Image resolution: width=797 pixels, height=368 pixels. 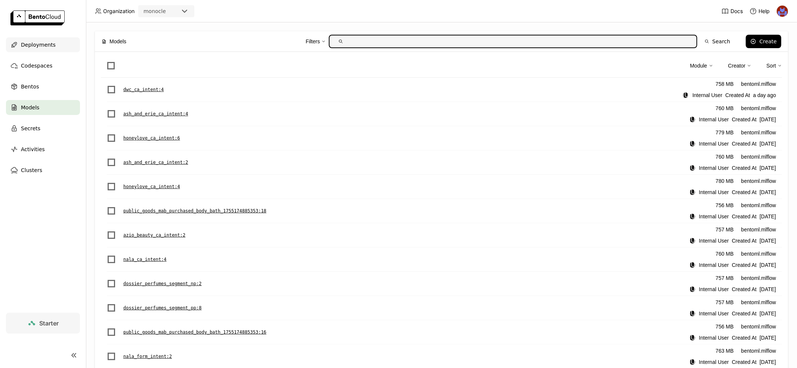 I want to click on a: Codespaces, so click(x=43, y=66).